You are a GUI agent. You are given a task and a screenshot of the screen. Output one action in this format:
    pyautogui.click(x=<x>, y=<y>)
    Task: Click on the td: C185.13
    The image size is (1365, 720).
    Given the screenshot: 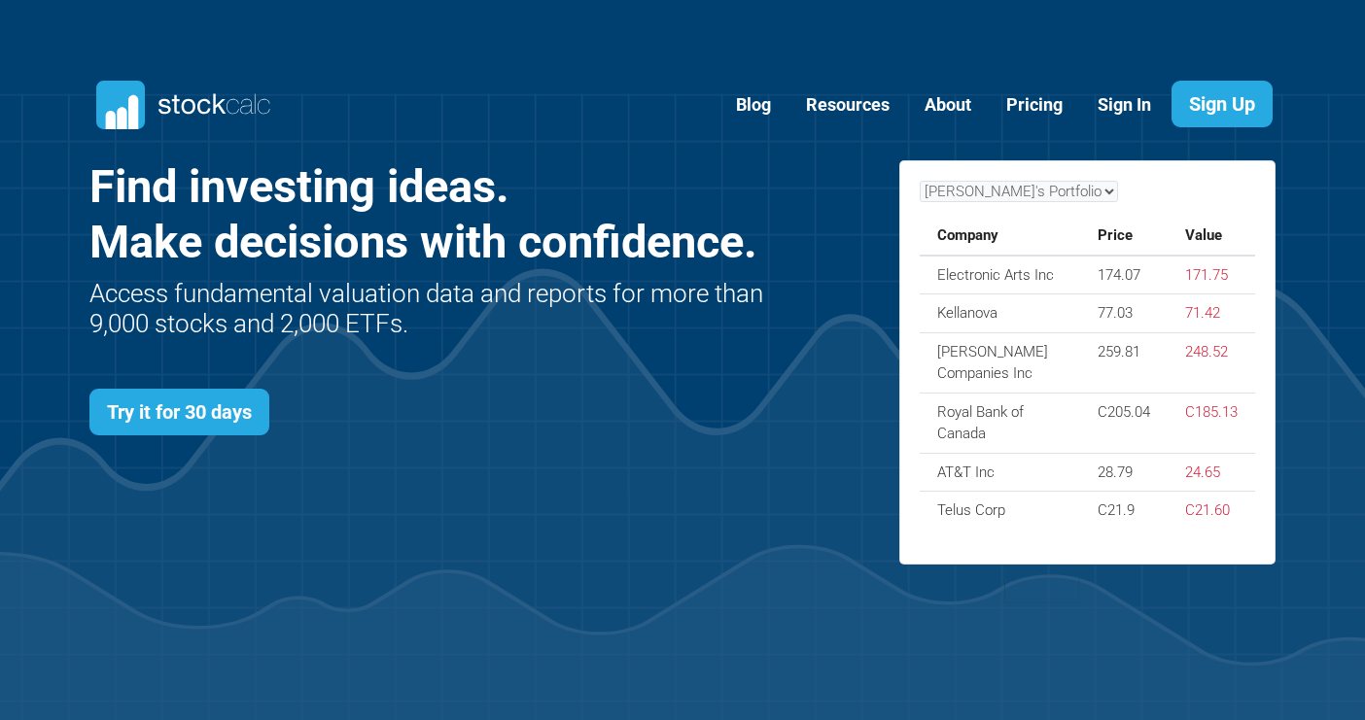 What is the action you would take?
    pyautogui.click(x=1212, y=423)
    